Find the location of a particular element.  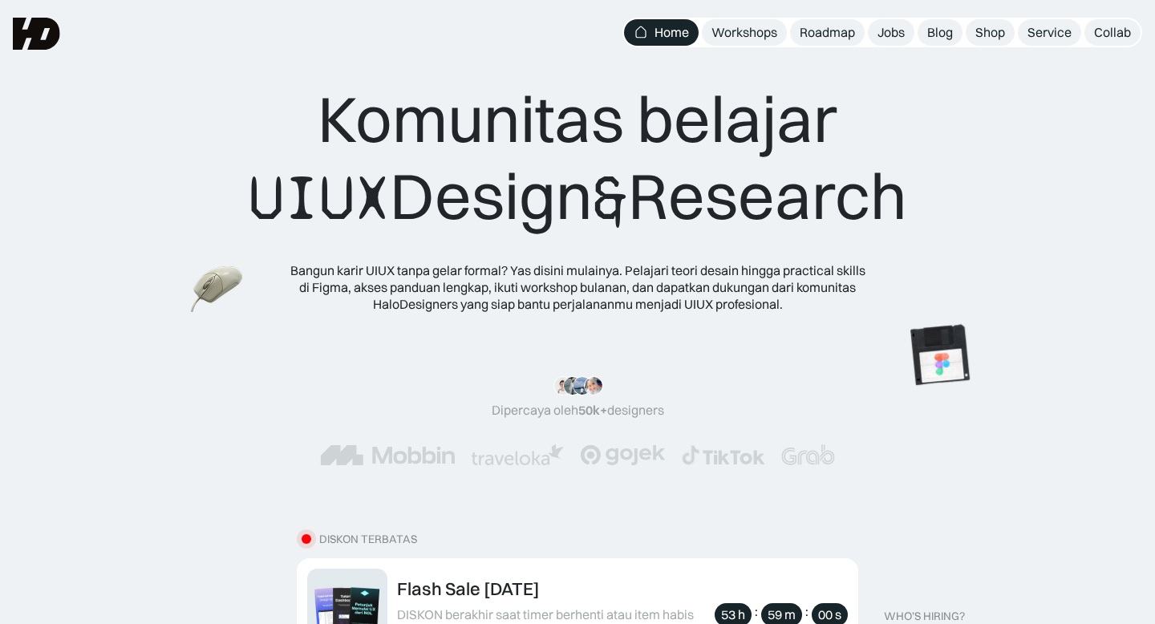

div: Blog is located at coordinates (940, 32).